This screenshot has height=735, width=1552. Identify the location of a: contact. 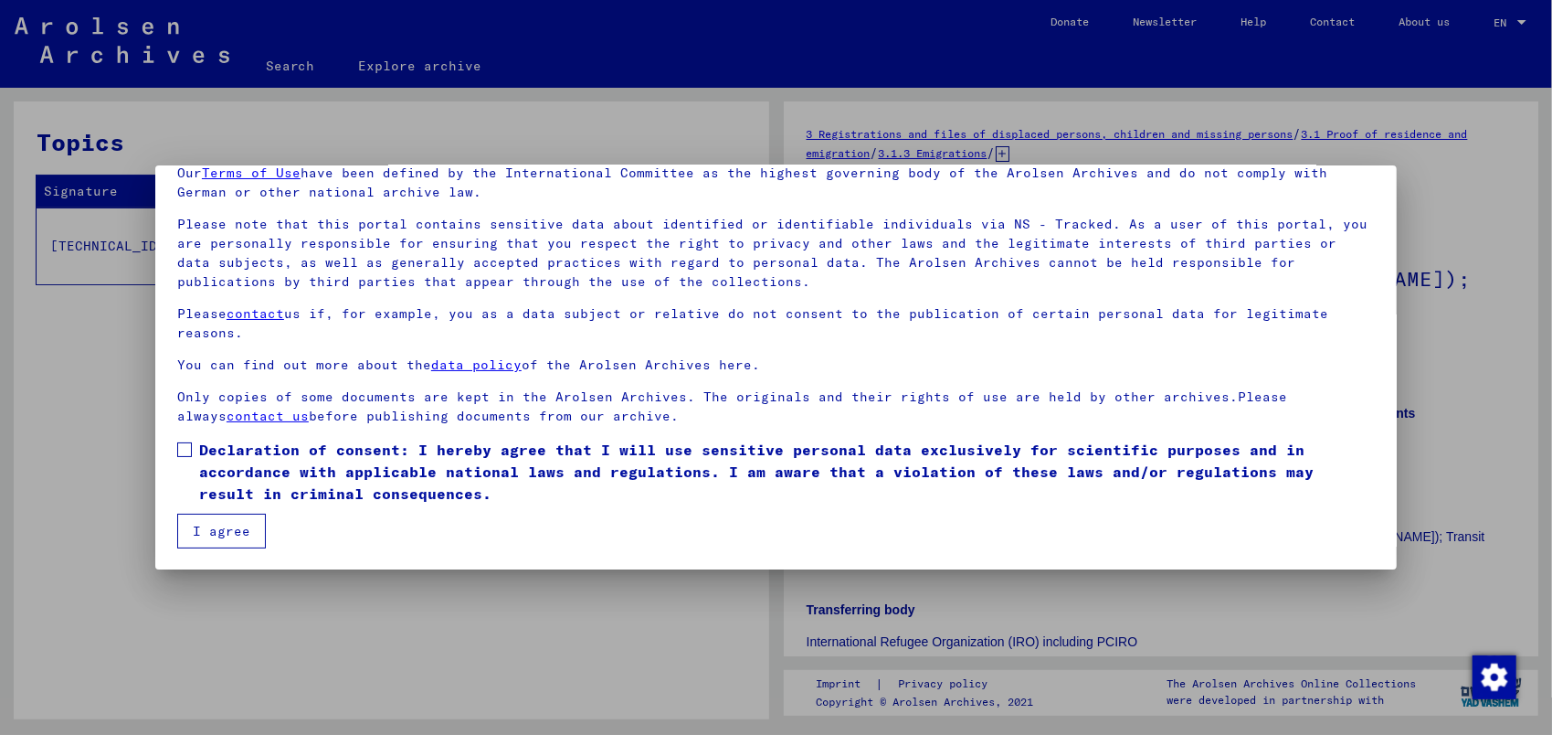
(255, 313).